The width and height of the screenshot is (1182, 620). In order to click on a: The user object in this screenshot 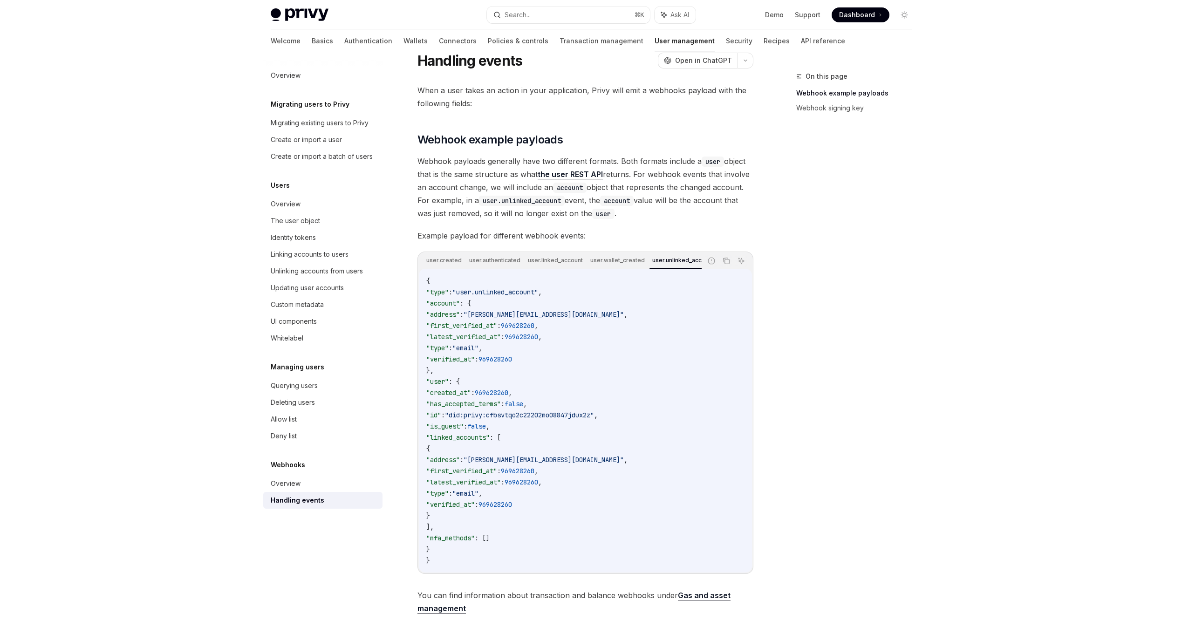, I will do `click(323, 221)`.